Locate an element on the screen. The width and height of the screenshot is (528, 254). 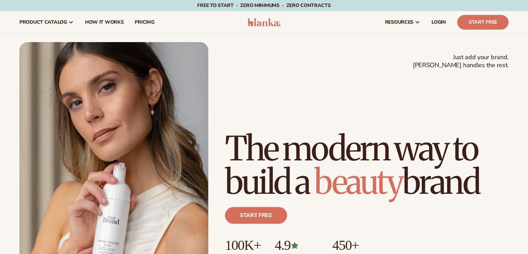
a: resources is located at coordinates (403, 22).